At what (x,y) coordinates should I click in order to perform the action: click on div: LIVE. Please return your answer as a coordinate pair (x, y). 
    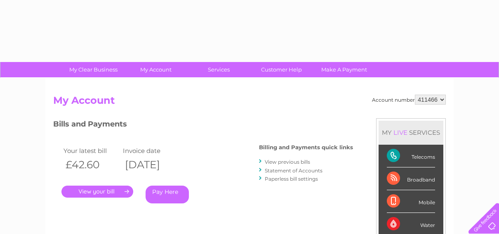
    Looking at the image, I should click on (401, 132).